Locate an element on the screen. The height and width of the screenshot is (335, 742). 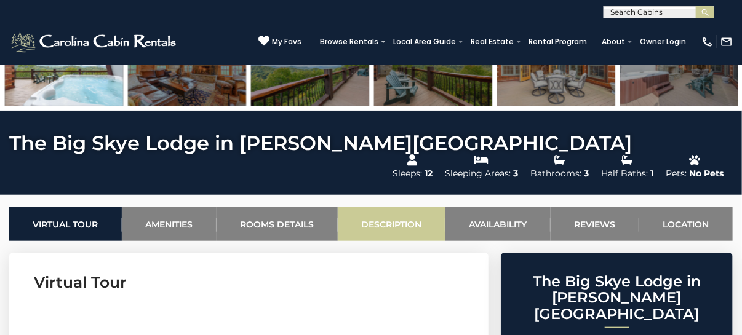
a: Rooms Details is located at coordinates (277, 224).